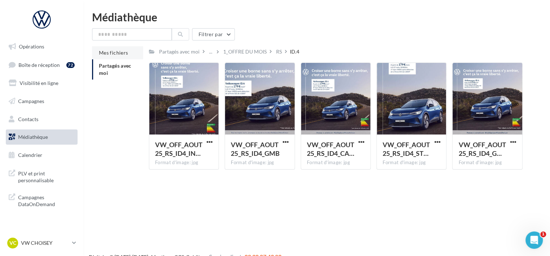 This screenshot has height=256, width=550. What do you see at coordinates (482, 149) in the screenshot?
I see `span: VW_OFF_AOUT25_RS_ID4_GMB_720x720px` at bounding box center [482, 149].